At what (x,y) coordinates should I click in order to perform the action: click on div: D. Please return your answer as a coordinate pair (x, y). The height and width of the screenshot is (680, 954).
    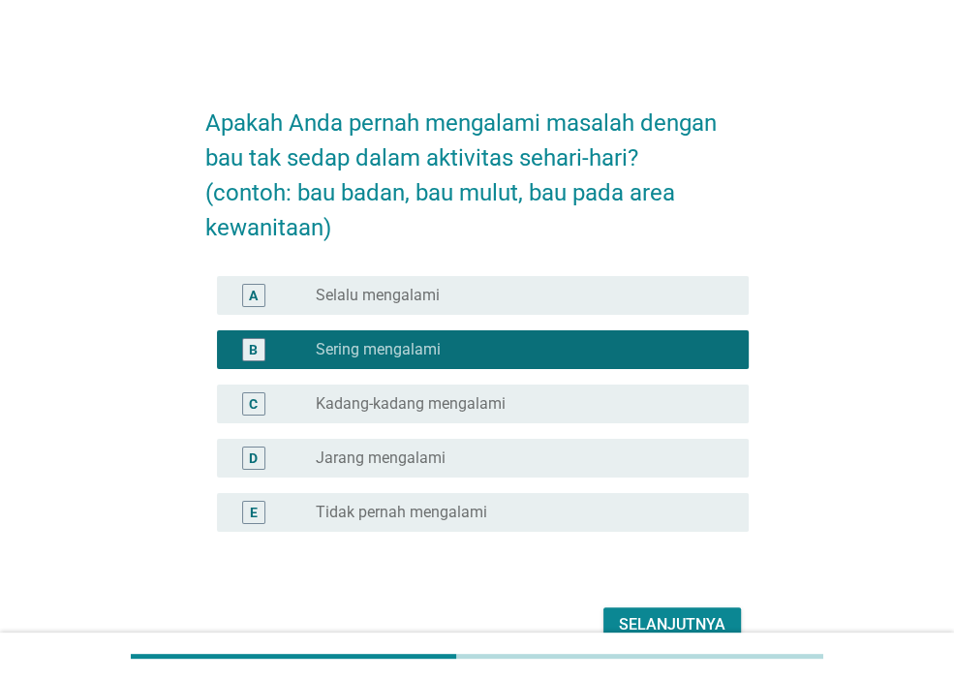
    Looking at the image, I should click on (253, 457).